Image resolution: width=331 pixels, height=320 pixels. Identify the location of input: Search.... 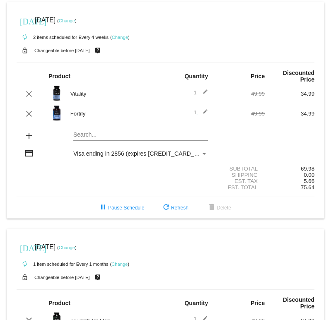
(140, 135).